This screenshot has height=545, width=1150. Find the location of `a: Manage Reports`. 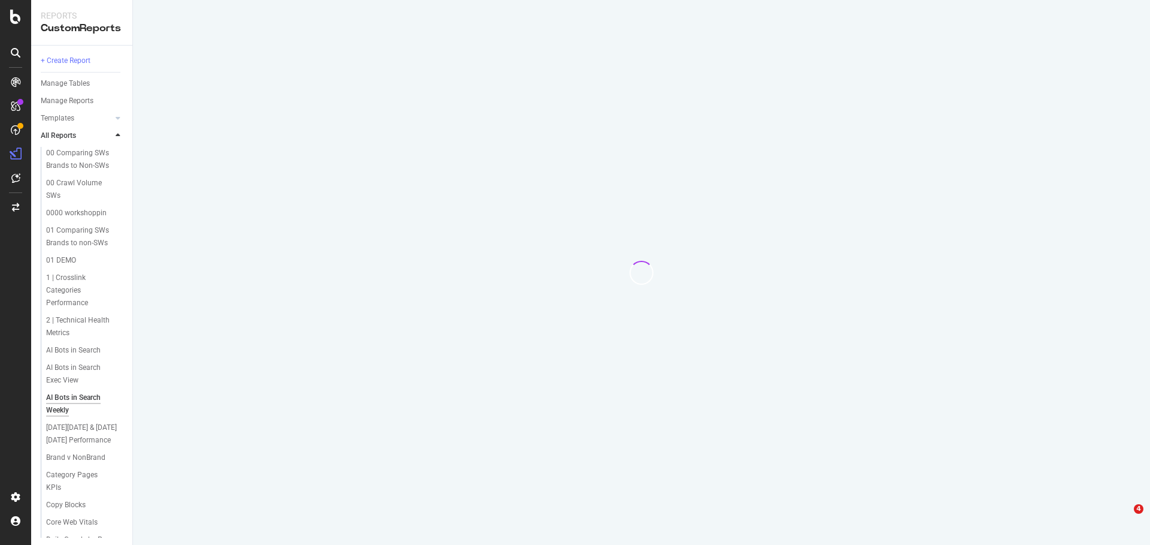

a: Manage Reports is located at coordinates (82, 101).